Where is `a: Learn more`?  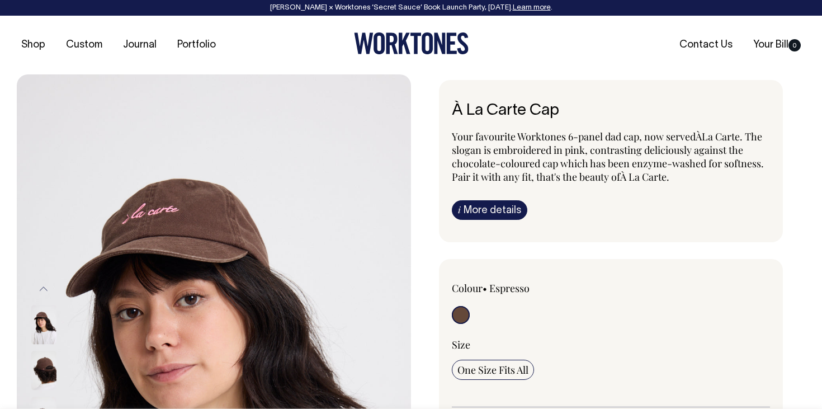 a: Learn more is located at coordinates (531, 8).